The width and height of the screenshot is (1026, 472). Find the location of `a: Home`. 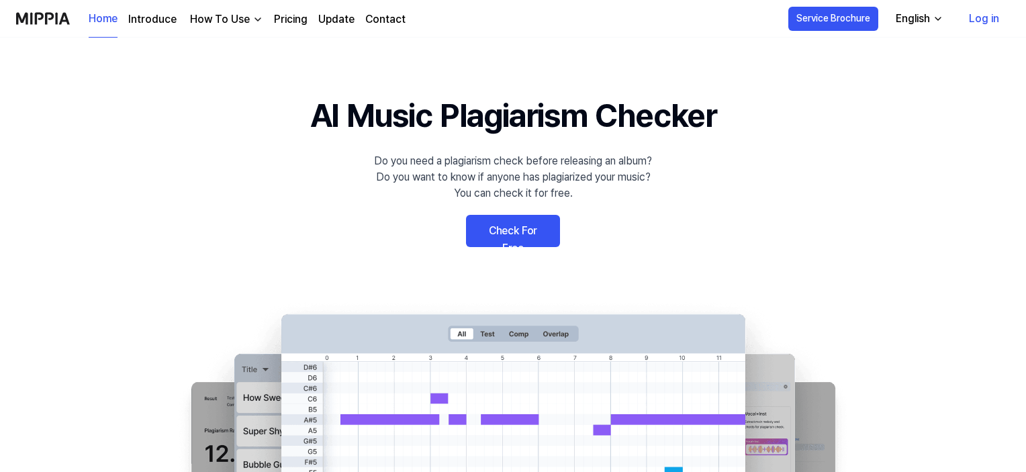

a: Home is located at coordinates (103, 19).